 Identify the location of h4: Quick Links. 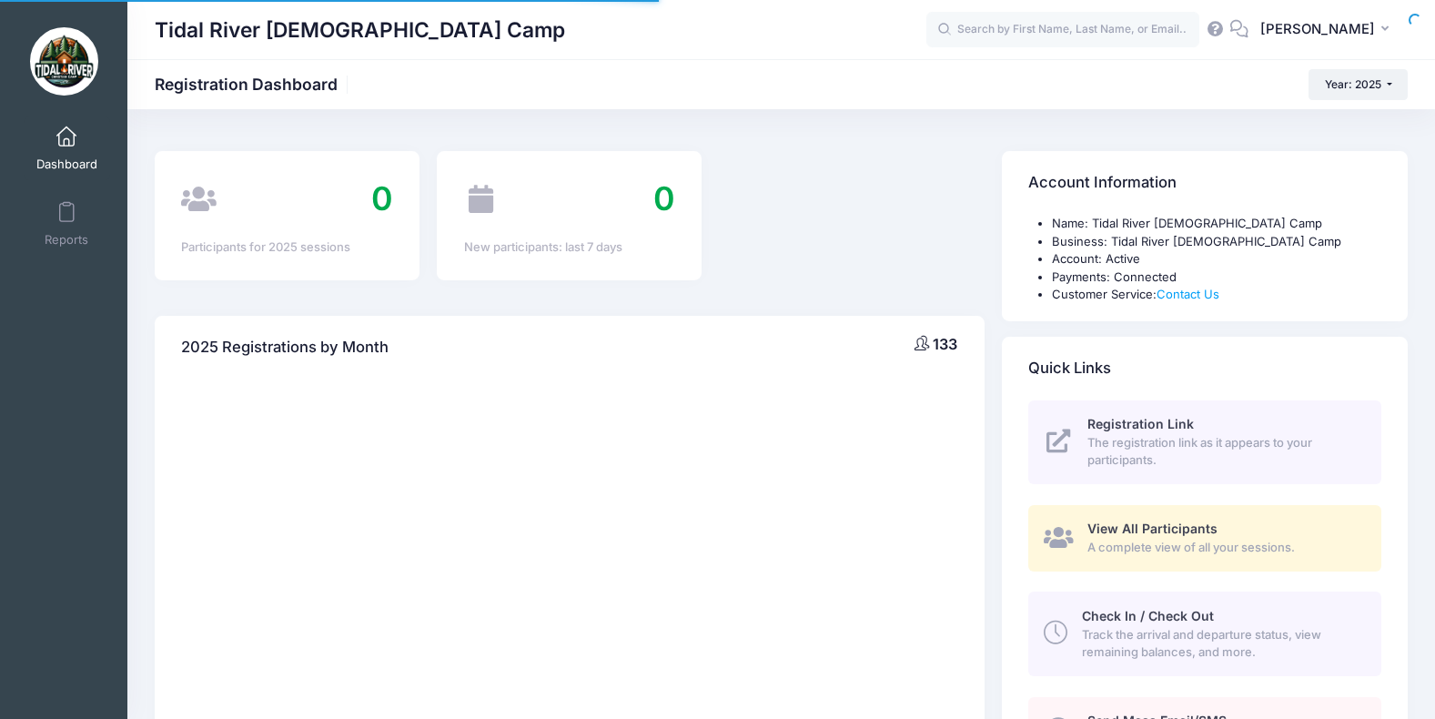
(1069, 368).